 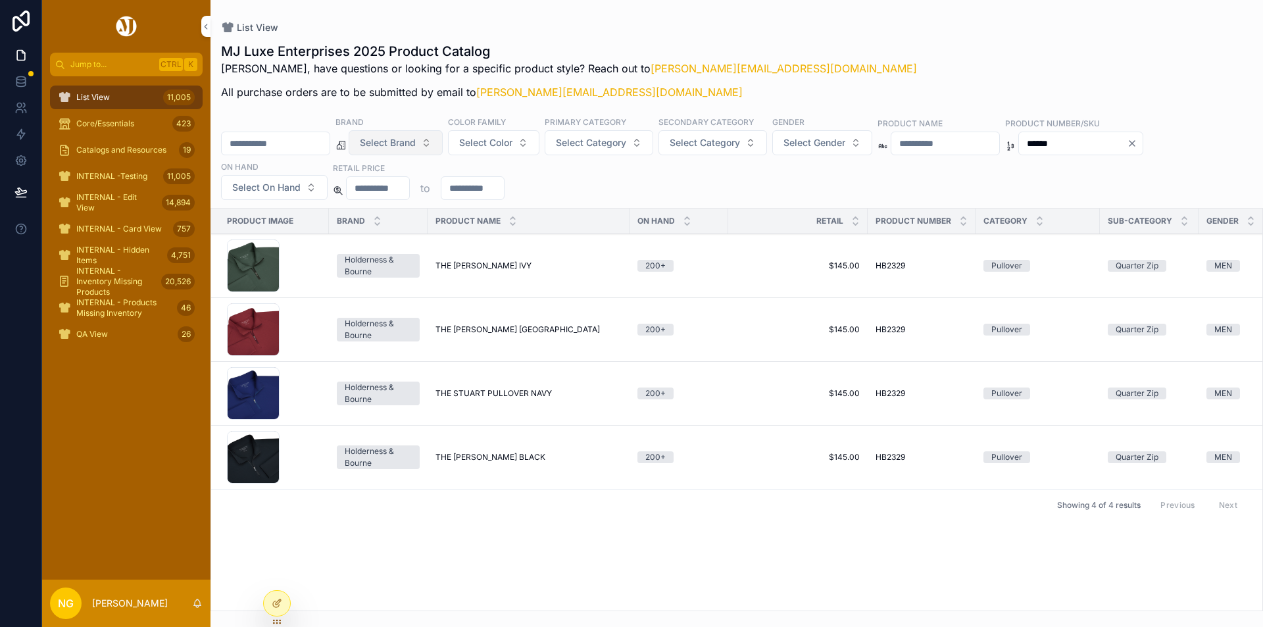 What do you see at coordinates (116, 203) in the screenshot?
I see `span: INTERNAL - Edit View` at bounding box center [116, 203].